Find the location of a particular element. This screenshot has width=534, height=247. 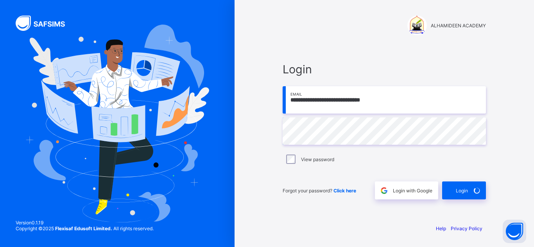

span: ALHAMIDEEN ACADEMY is located at coordinates (458, 25).